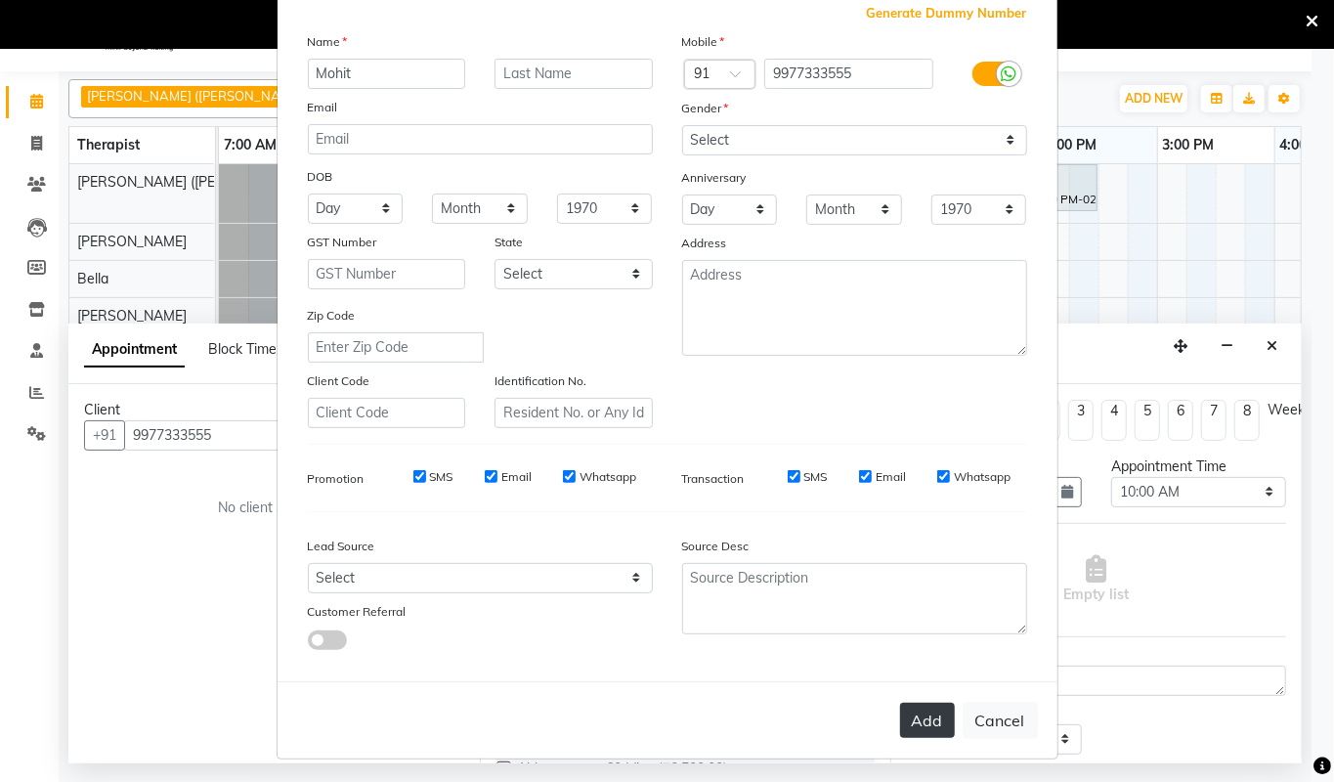 This screenshot has height=782, width=1334. I want to click on span: Generate Dummy Number, so click(947, 14).